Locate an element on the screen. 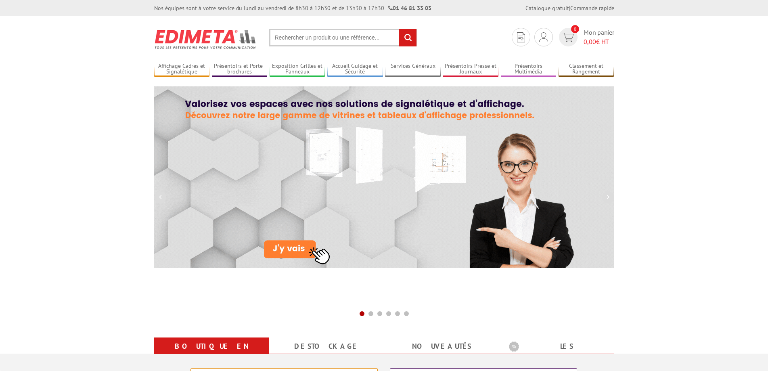 The width and height of the screenshot is (768, 371). a: Affichage Cadres et Signalétique is located at coordinates (182, 69).